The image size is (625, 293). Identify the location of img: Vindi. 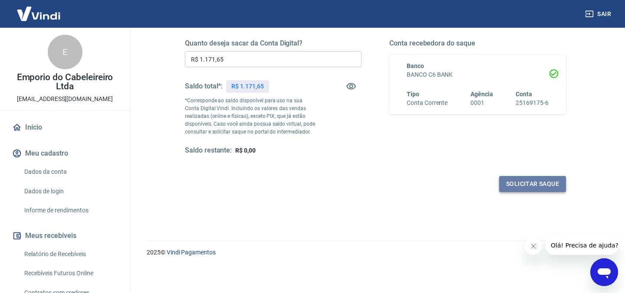
(39, 13).